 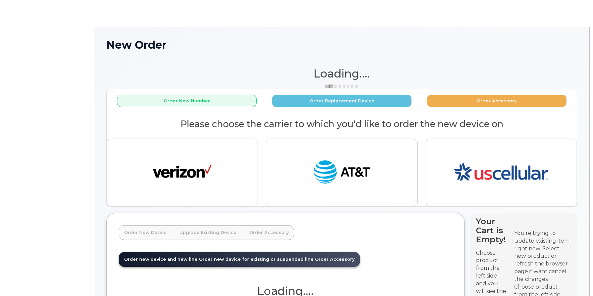 What do you see at coordinates (342, 45) in the screenshot?
I see `h1: New Order` at bounding box center [342, 45].